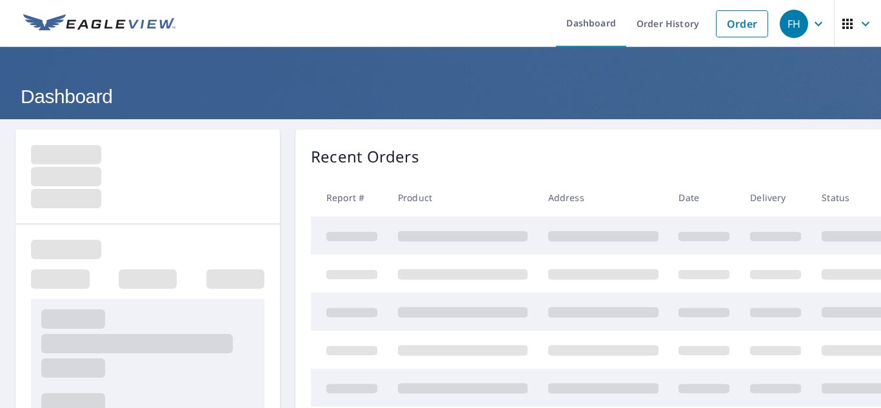 The width and height of the screenshot is (881, 408). Describe the element at coordinates (794, 24) in the screenshot. I see `div: FH` at that location.